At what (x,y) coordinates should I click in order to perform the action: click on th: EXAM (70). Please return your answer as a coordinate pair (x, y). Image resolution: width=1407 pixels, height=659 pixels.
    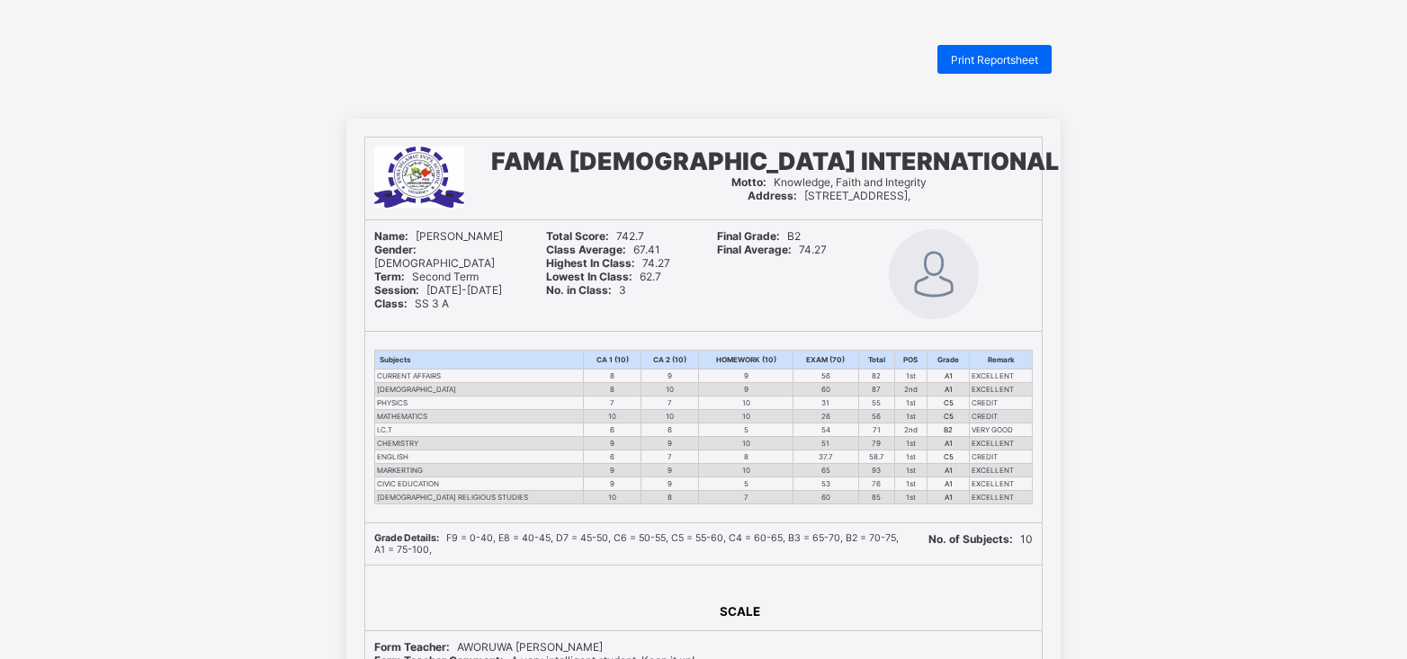
    Looking at the image, I should click on (825, 359).